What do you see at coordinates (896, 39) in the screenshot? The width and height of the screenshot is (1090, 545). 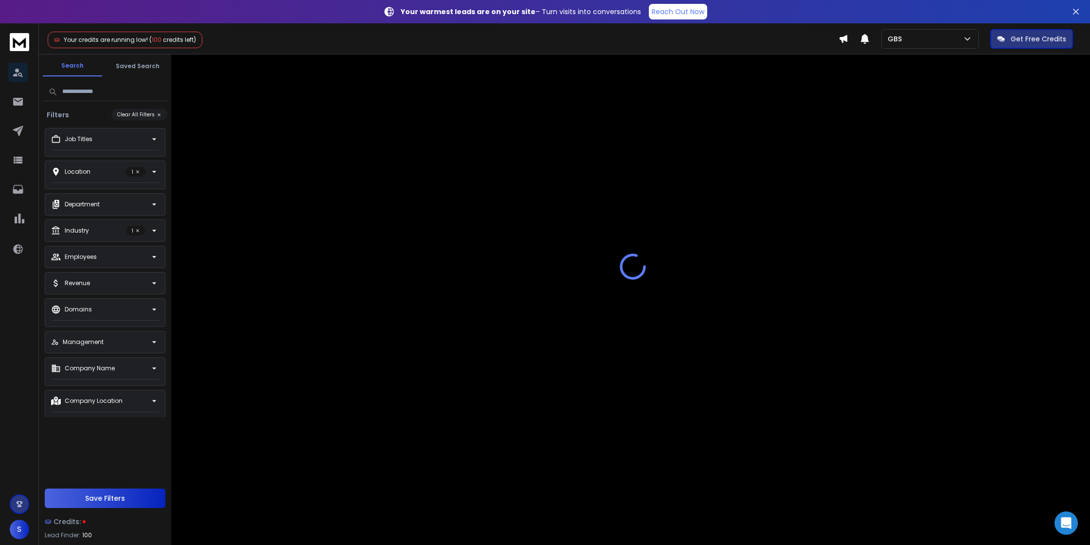 I see `p: GBS` at bounding box center [896, 39].